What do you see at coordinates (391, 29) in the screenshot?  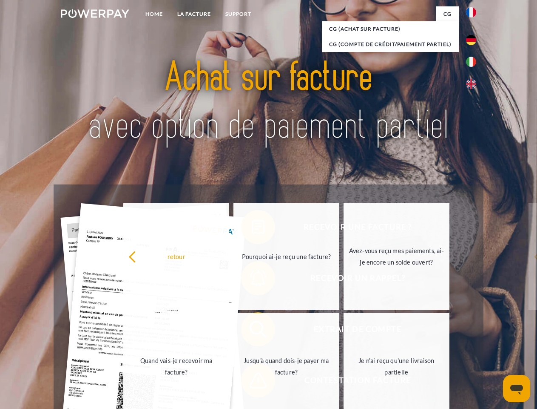 I see `a: CG (achat sur facture)` at bounding box center [391, 29].